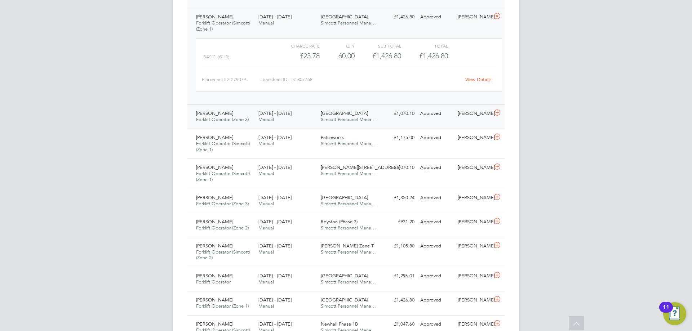 This screenshot has width=692, height=331. Describe the element at coordinates (222, 228) in the screenshot. I see `span: Forklift Operator (Zone 2)` at that location.